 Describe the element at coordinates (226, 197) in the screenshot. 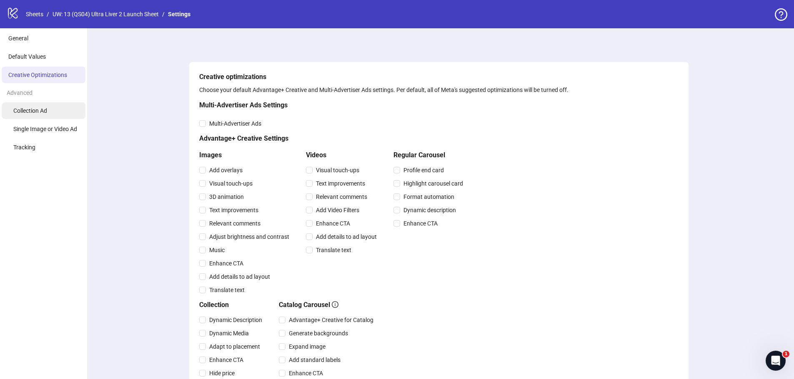

I see `span: 3D animation` at that location.